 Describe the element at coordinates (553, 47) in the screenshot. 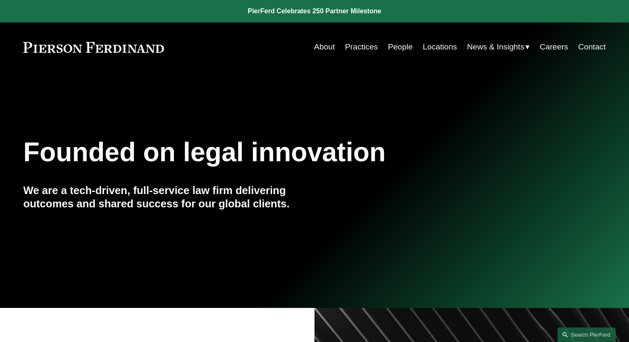

I see `a: Careers` at that location.